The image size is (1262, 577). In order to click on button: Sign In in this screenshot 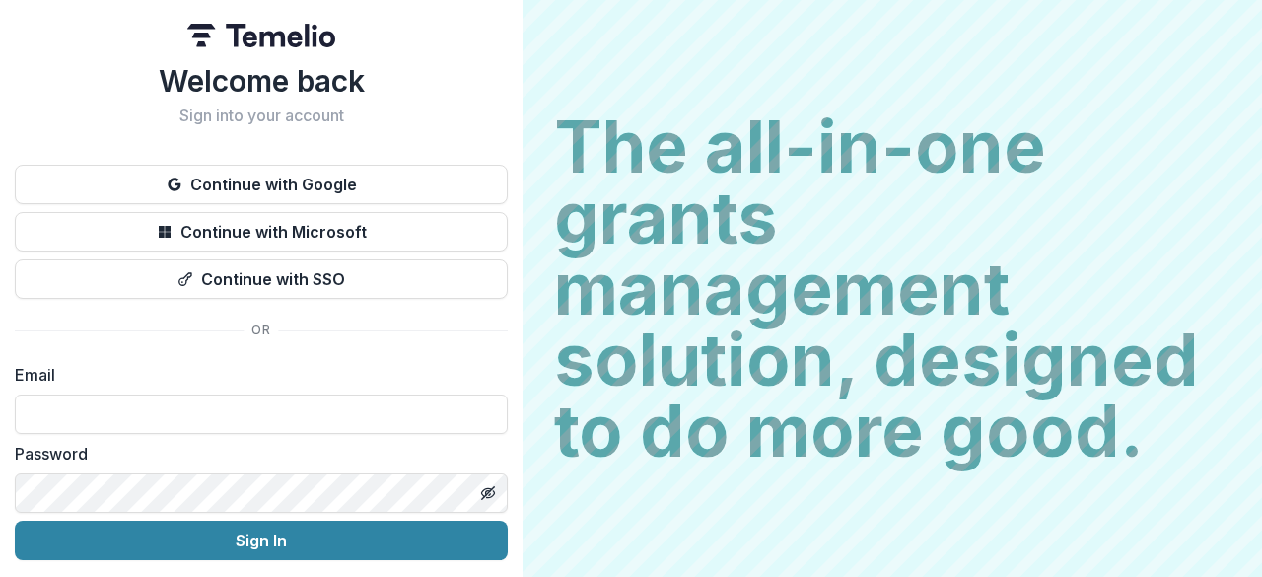, I will do `click(261, 540)`.